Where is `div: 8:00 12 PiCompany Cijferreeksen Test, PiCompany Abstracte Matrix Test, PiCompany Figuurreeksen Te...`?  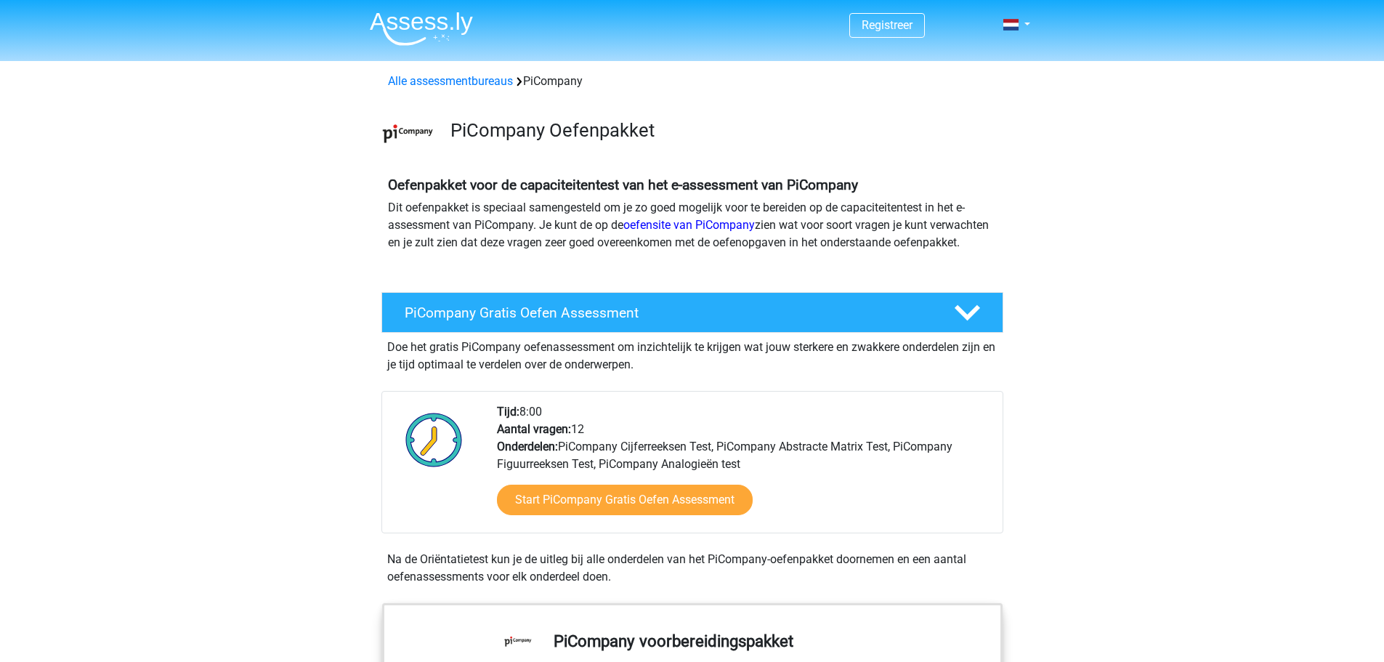
div: 8:00 12 PiCompany Cijferreeksen Test, PiCompany Abstracte Matrix Test, PiCompany Figuurreeksen Te... is located at coordinates (744, 468).